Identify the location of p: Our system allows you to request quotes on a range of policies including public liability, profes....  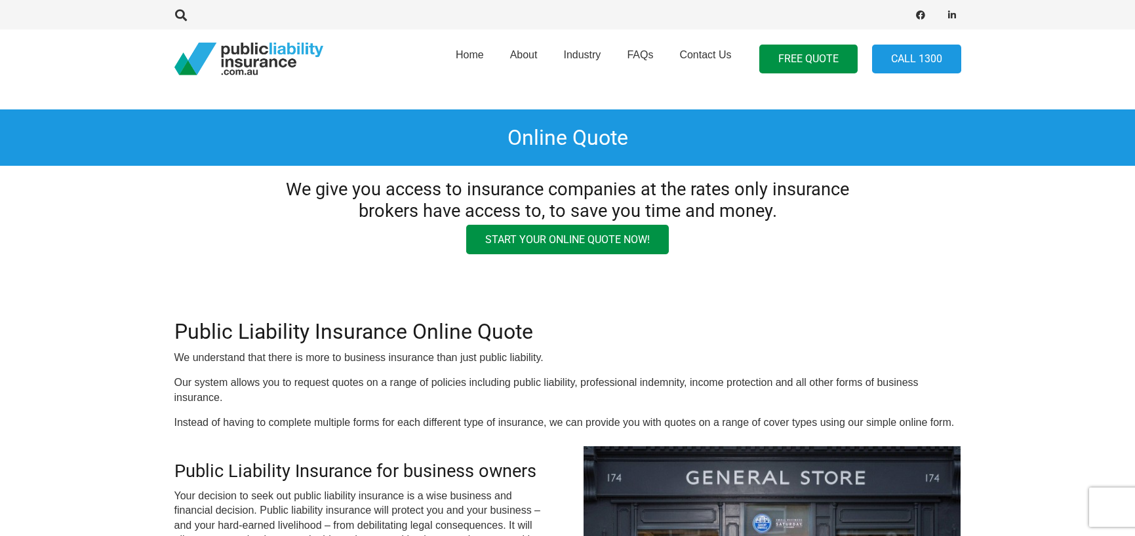
(568, 390).